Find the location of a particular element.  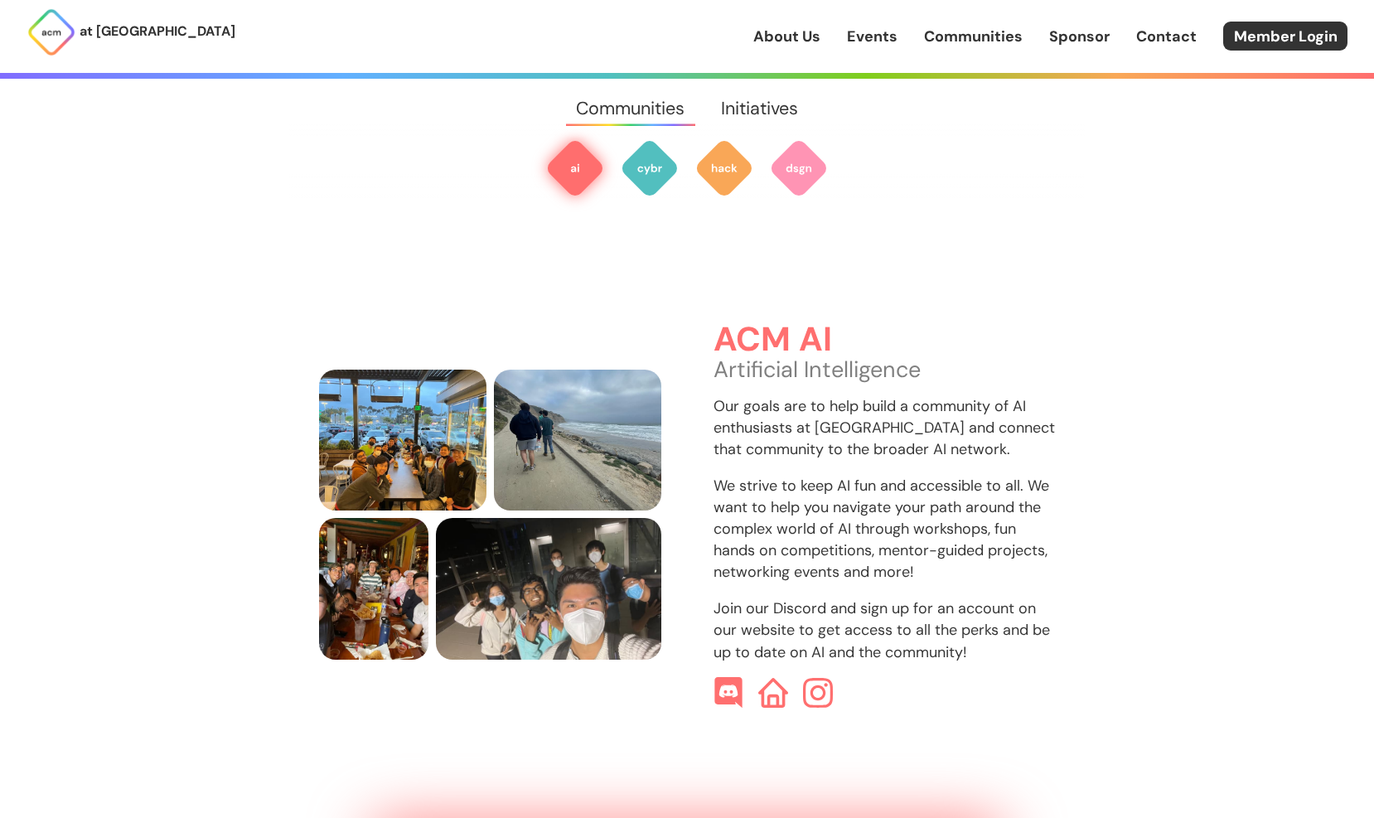

a: About Us is located at coordinates (787, 36).